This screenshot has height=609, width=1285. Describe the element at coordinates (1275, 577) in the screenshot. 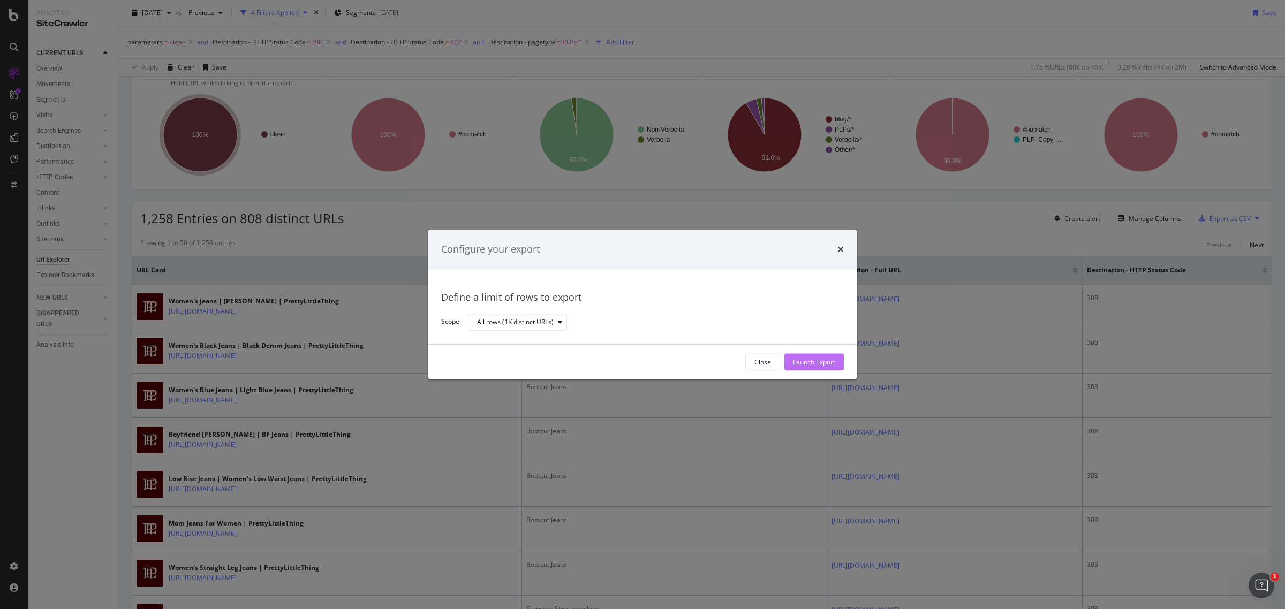

I see `span: 1` at that location.